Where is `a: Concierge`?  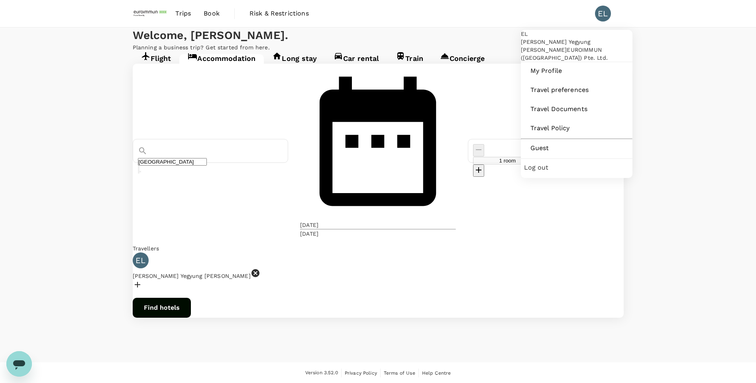
a: Concierge is located at coordinates (462, 61).